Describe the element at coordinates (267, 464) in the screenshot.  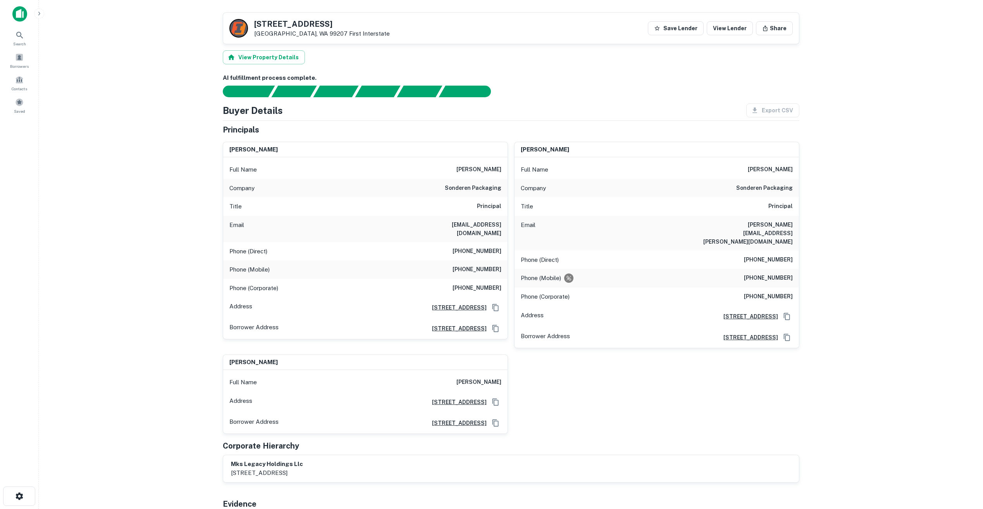
I see `h6: mks legacy holdings llc` at that location.